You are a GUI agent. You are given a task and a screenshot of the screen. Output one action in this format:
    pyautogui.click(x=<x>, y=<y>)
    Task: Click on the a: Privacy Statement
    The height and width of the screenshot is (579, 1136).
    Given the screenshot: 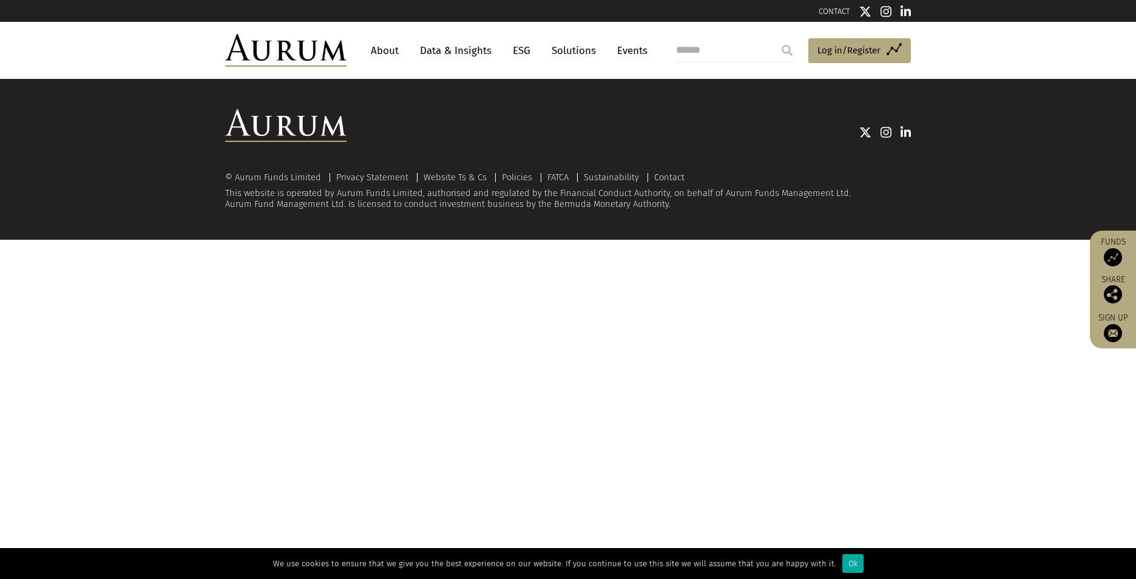 What is the action you would take?
    pyautogui.click(x=372, y=177)
    